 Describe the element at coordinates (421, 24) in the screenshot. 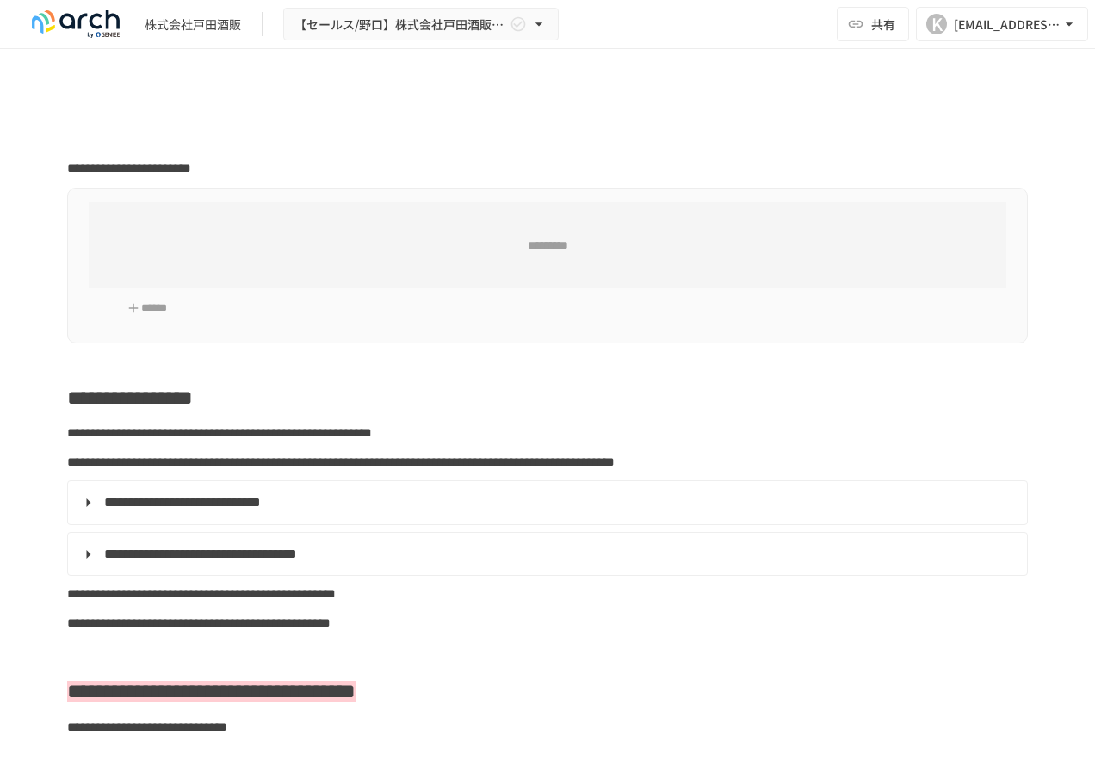

I see `button: 【セールス/野口】株式会社戸田酒販様_初期設定サポート` at that location.